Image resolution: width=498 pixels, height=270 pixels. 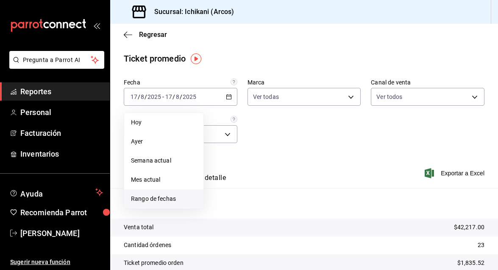 What do you see at coordinates (471, 262) in the screenshot?
I see `p: $1,835.52` at bounding box center [471, 262].